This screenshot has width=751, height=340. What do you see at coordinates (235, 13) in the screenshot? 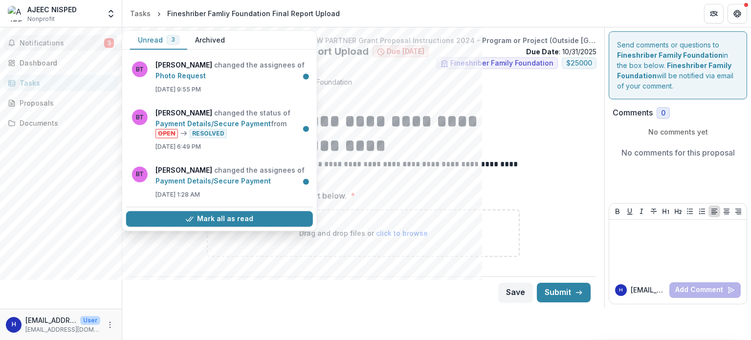
I see `nav: breadcrumb` at bounding box center [235, 13].